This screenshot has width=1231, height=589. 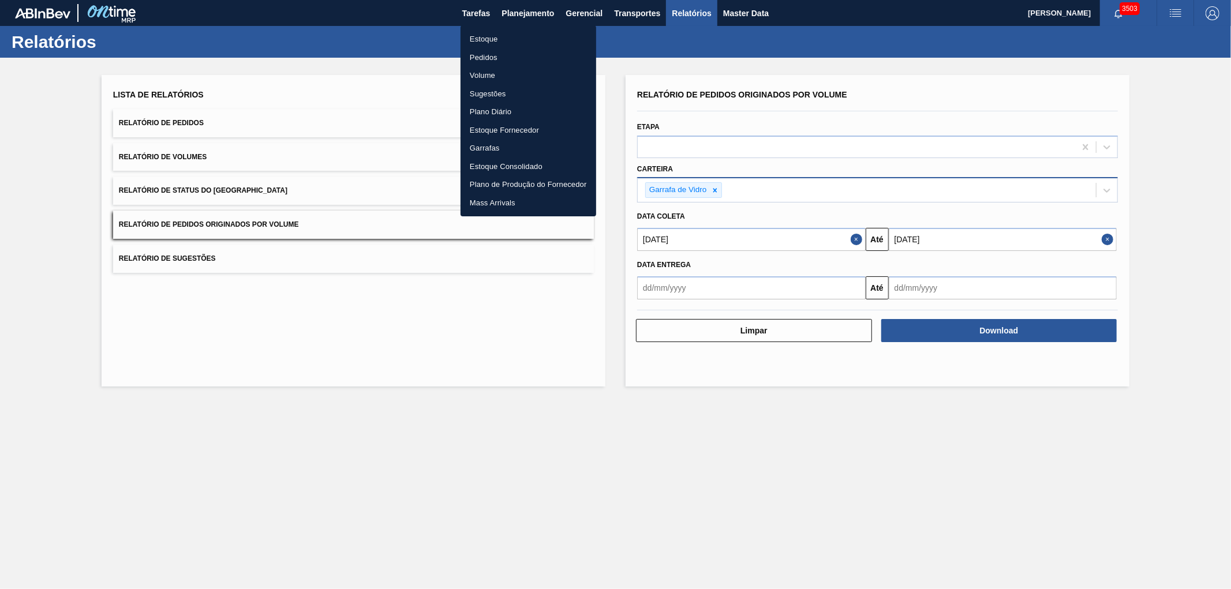 I want to click on li: Garrafas, so click(x=528, y=148).